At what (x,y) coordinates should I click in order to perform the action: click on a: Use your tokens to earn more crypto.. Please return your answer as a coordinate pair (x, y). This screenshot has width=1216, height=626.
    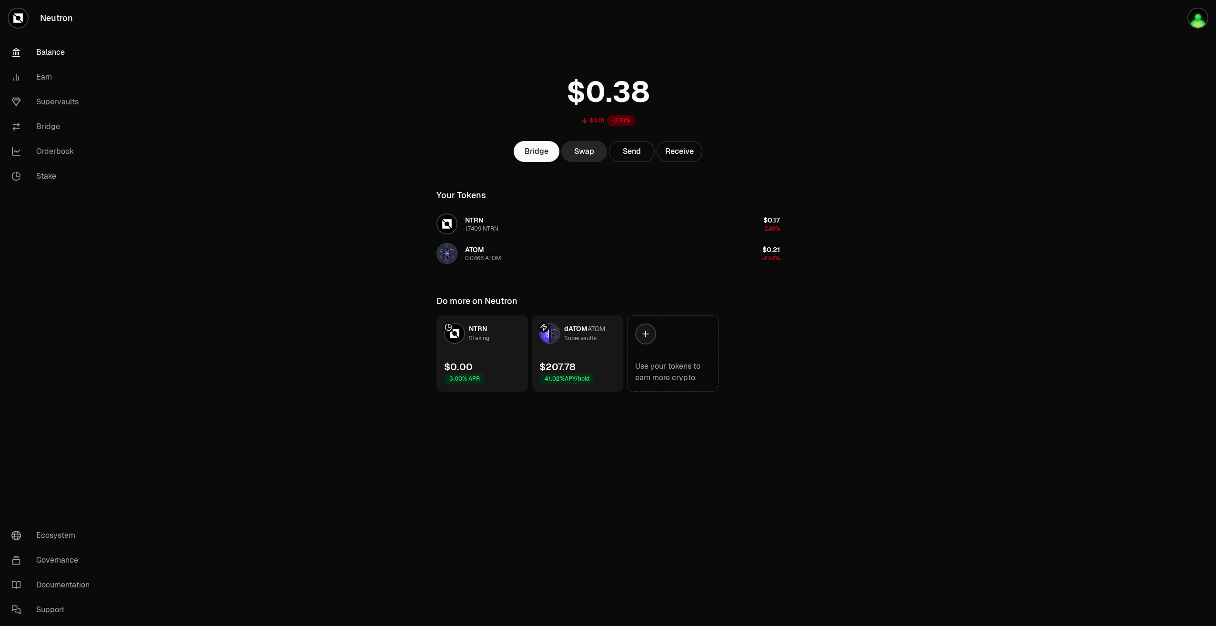
    Looking at the image, I should click on (673, 353).